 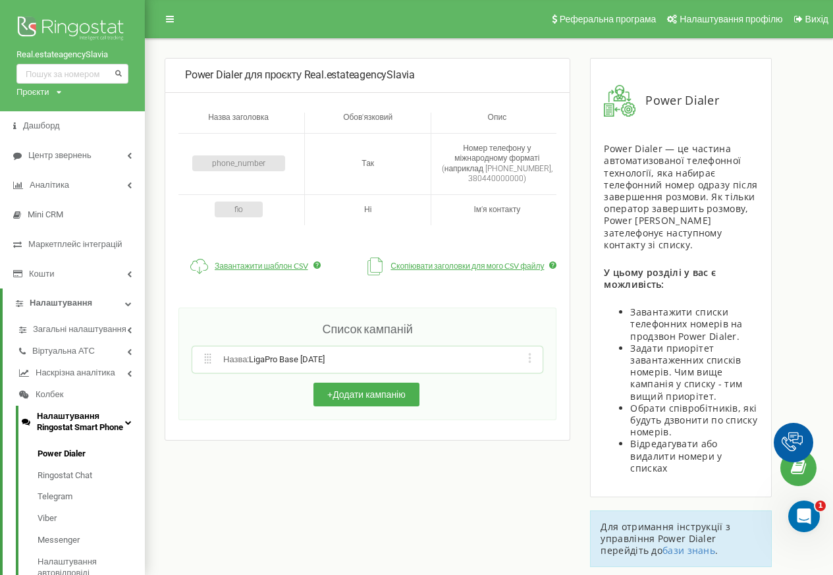 What do you see at coordinates (238, 209) in the screenshot?
I see `span: fio` at bounding box center [238, 209].